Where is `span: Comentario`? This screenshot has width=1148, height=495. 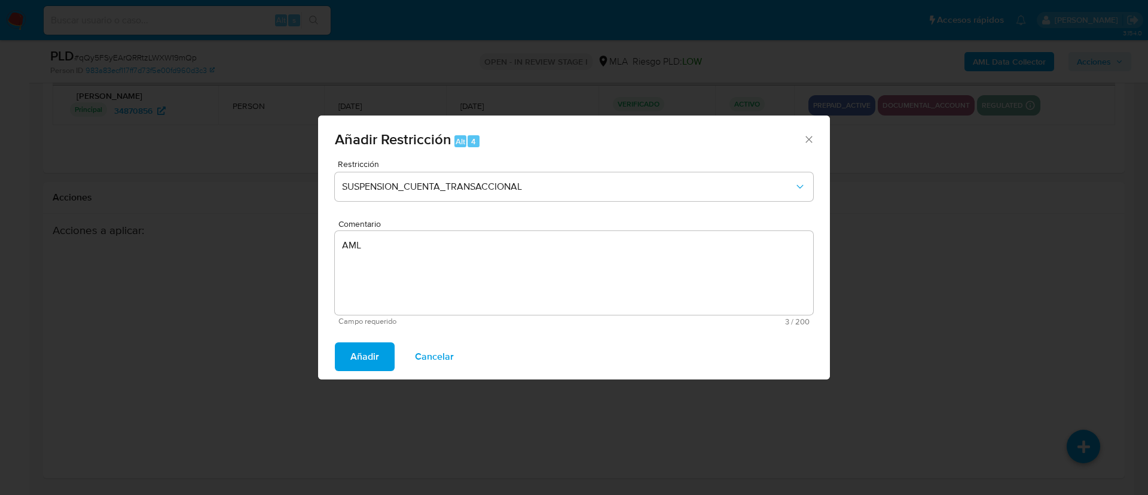
span: Comentario is located at coordinates (578, 224).